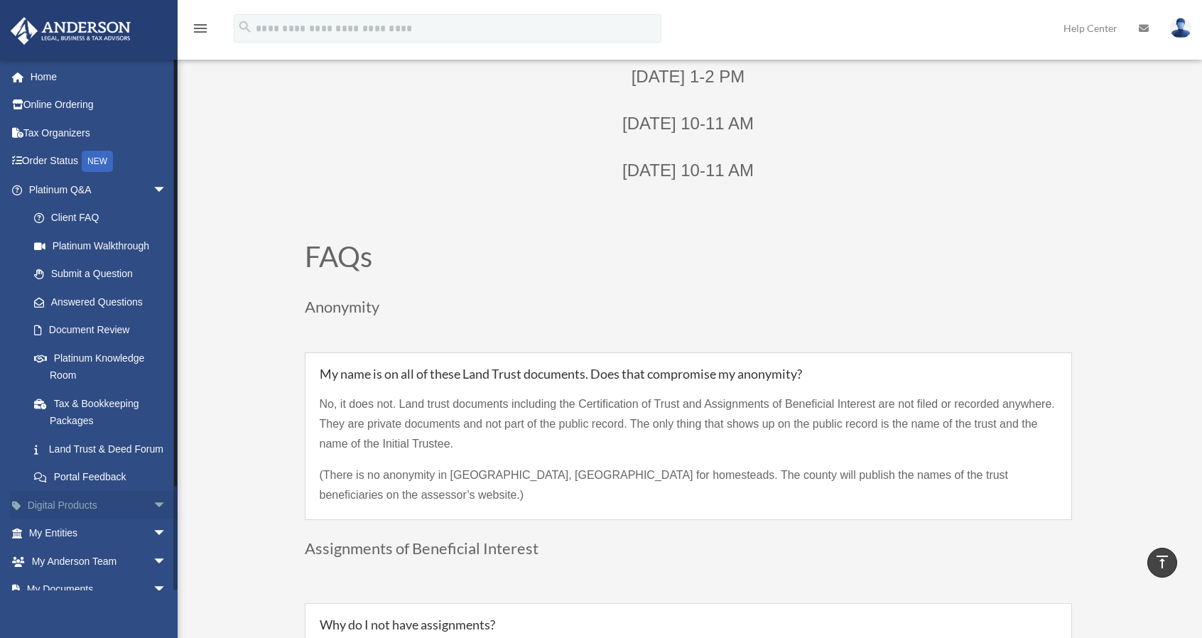 This screenshot has width=1202, height=638. What do you see at coordinates (1162, 562) in the screenshot?
I see `i: vertical_align_top` at bounding box center [1162, 562].